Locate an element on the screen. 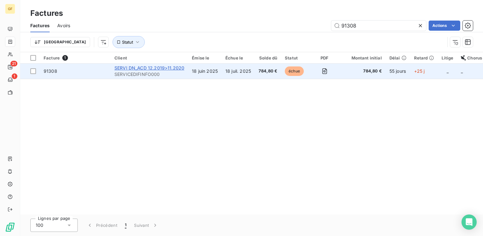  img: Logo LeanPay is located at coordinates (10, 227).